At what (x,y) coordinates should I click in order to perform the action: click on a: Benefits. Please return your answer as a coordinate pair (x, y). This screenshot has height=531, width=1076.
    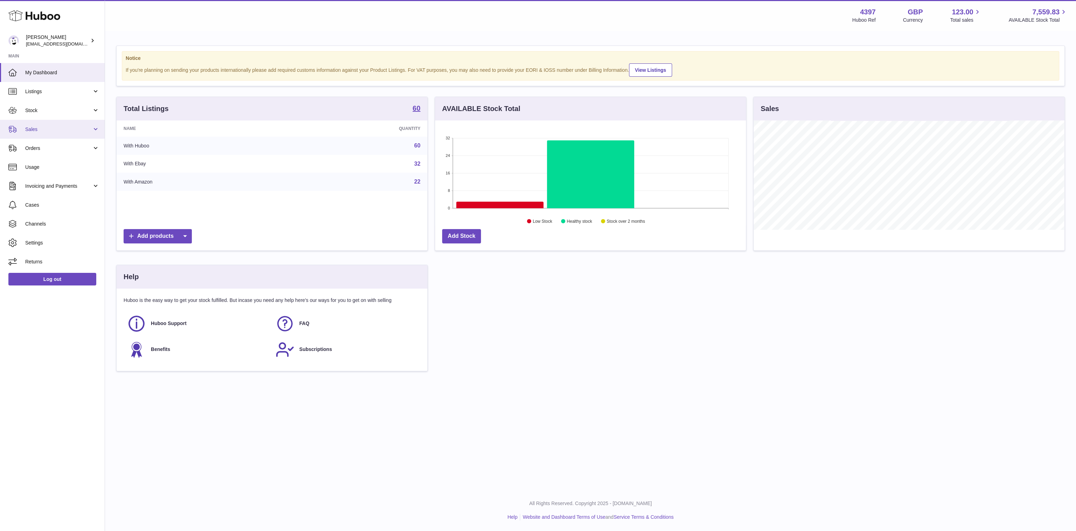
    Looking at the image, I should click on (198, 349).